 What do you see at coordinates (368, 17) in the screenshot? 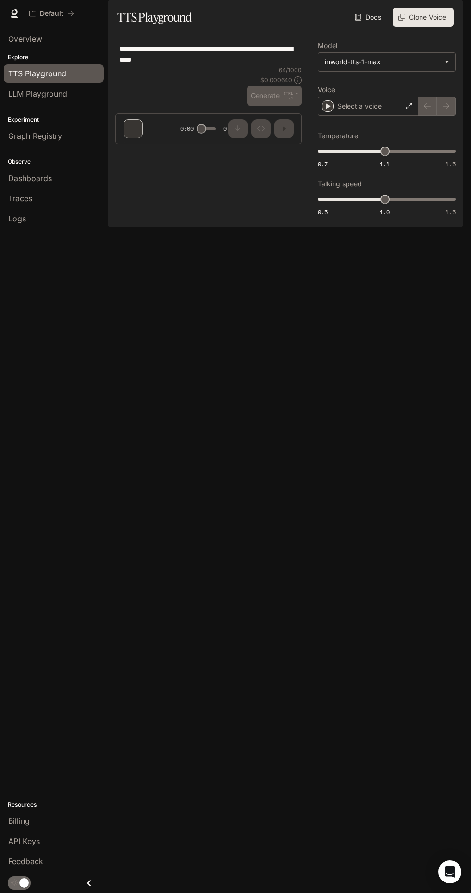
I see `a: Docs` at bounding box center [368, 17].